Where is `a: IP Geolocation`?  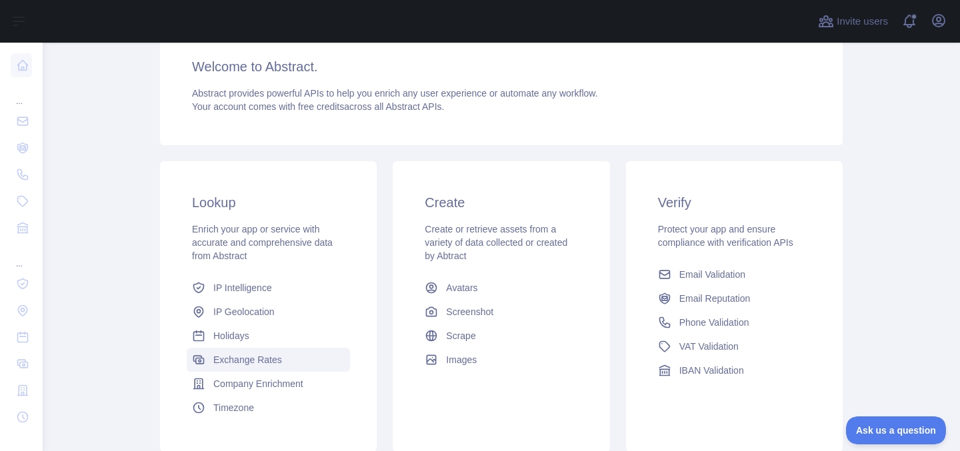
a: IP Geolocation is located at coordinates (268, 312).